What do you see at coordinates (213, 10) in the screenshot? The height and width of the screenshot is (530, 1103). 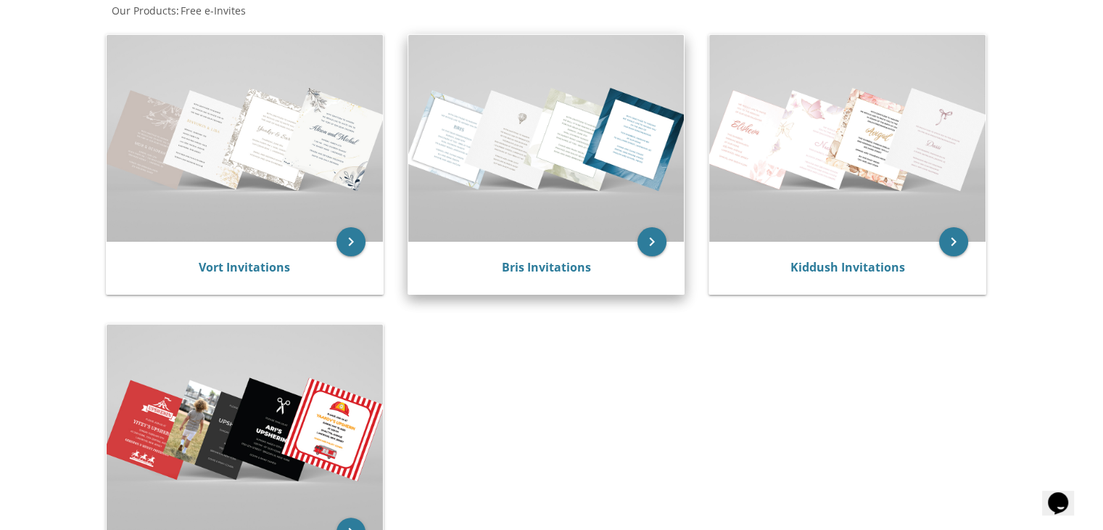 I see `span: Free e-Invites` at bounding box center [213, 10].